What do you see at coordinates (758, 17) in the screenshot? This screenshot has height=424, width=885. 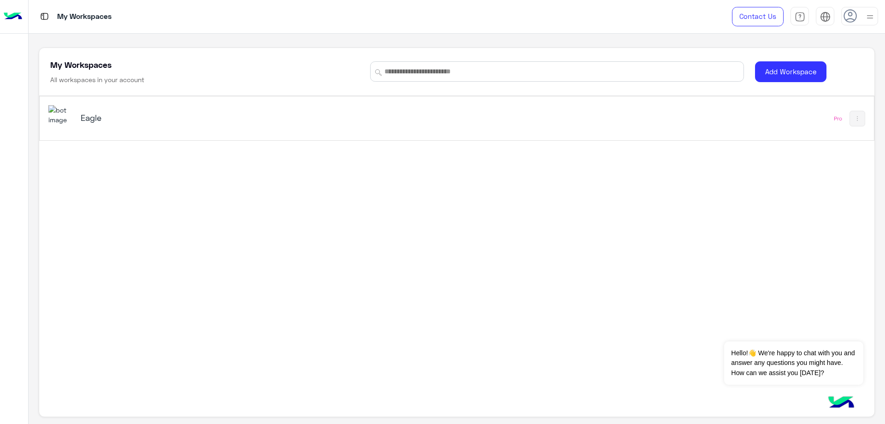 I see `a: Contact Us` at bounding box center [758, 17].